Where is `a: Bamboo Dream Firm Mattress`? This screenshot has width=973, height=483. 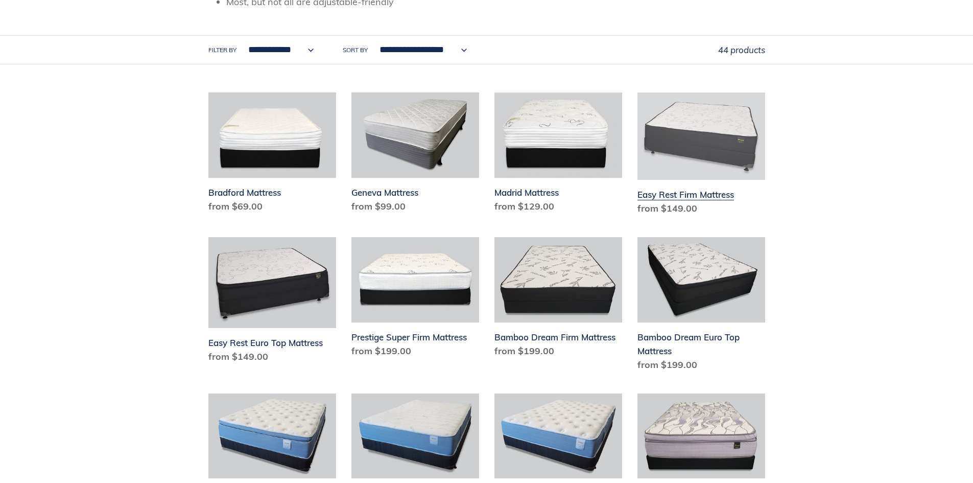
a: Bamboo Dream Firm Mattress is located at coordinates (558, 299).